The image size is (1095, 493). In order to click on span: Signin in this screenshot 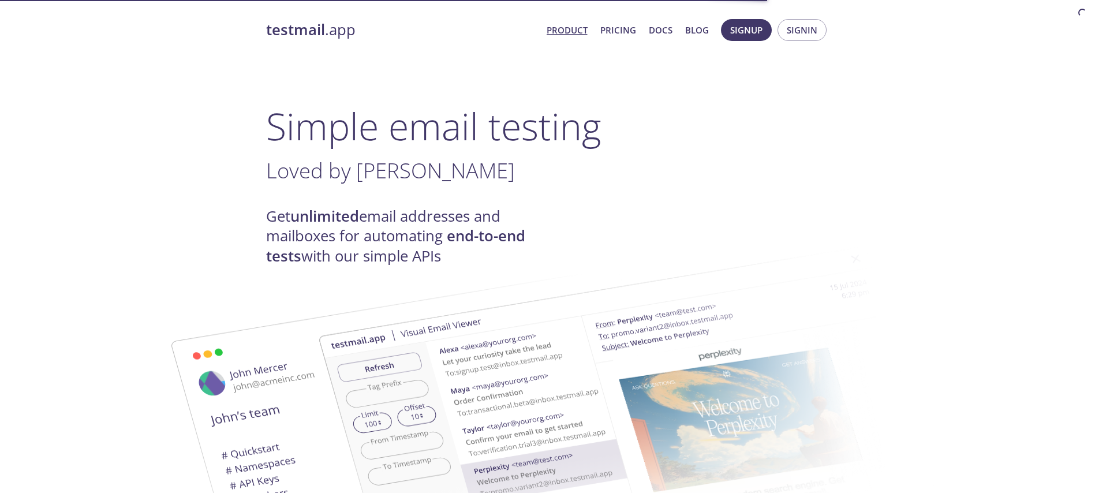, I will do `click(802, 30)`.